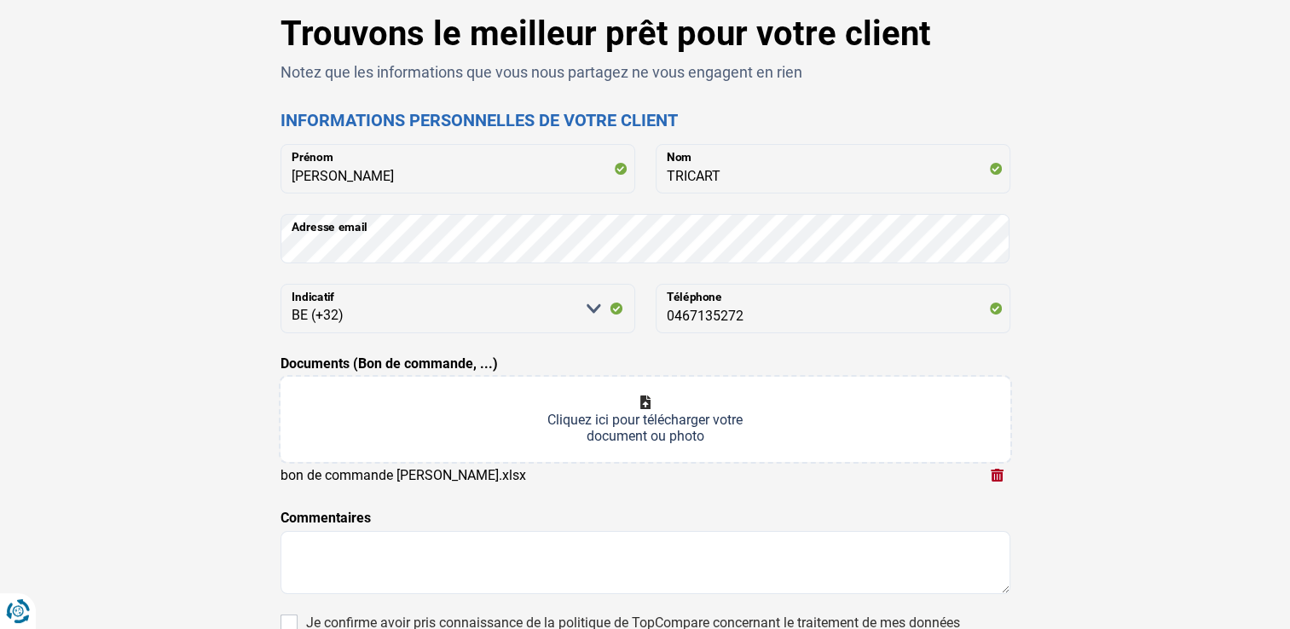 The height and width of the screenshot is (629, 1290). Describe the element at coordinates (326, 518) in the screenshot. I see `label: Commentaires` at that location.